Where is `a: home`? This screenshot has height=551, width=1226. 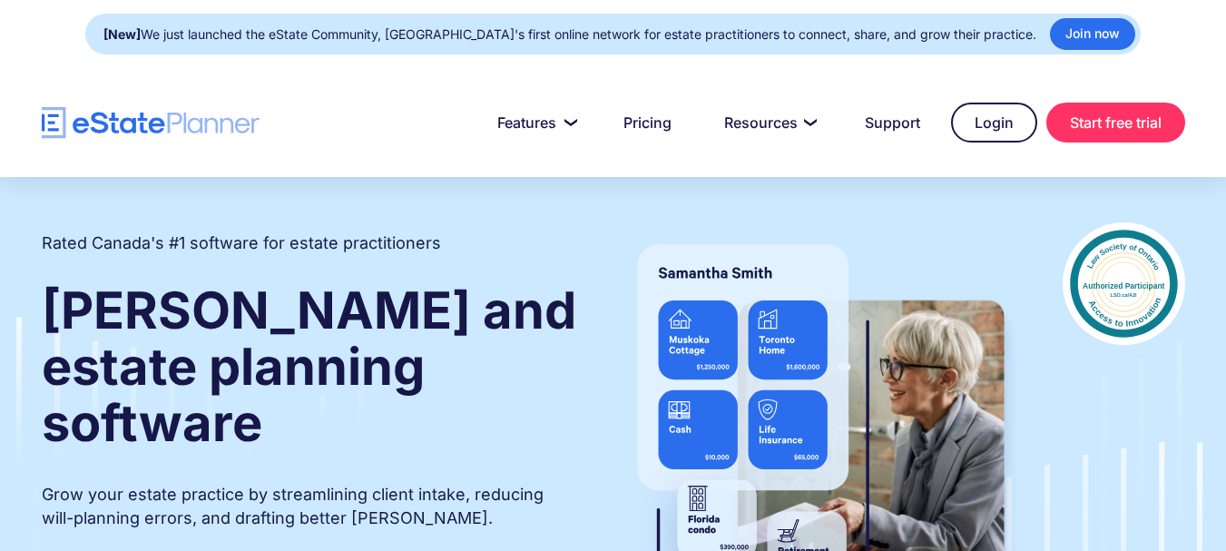
a: home is located at coordinates (151, 122).